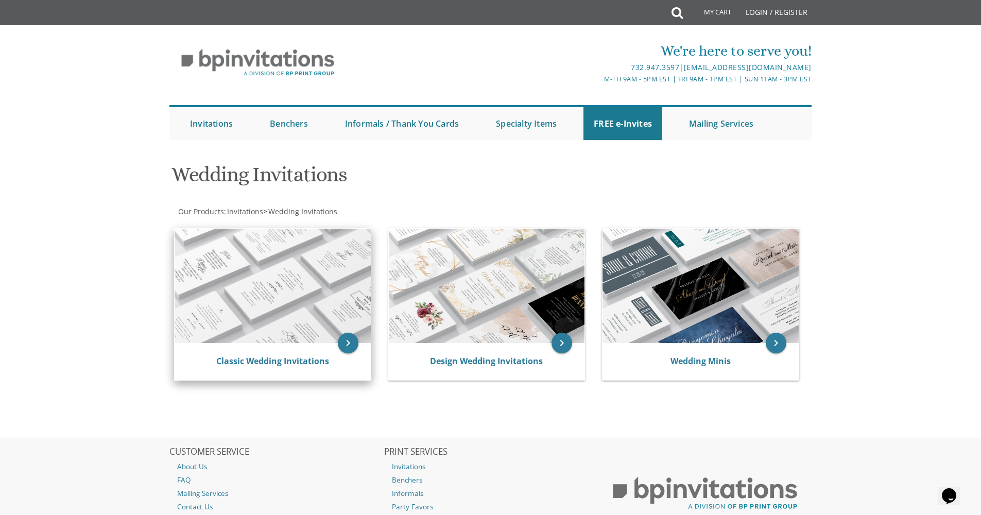 The width and height of the screenshot is (981, 515). Describe the element at coordinates (491, 507) in the screenshot. I see `a: Party Favors` at that location.